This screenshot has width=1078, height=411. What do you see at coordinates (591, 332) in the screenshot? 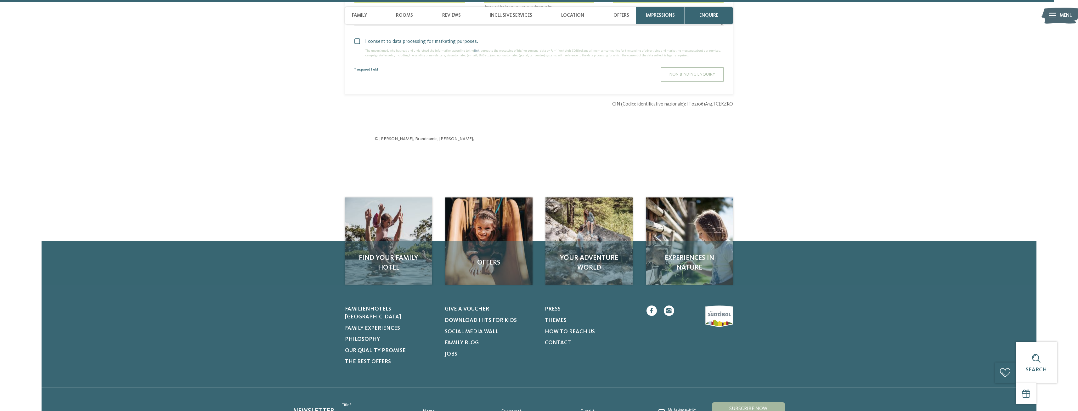
I see `a: How to reach us` at bounding box center [591, 332].